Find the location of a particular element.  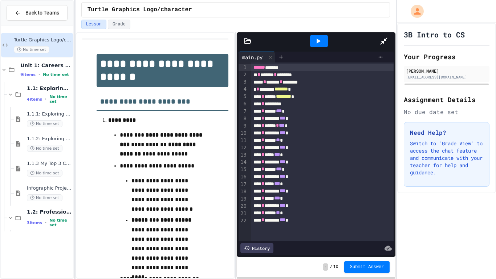

div: 19 is located at coordinates (243, 199).